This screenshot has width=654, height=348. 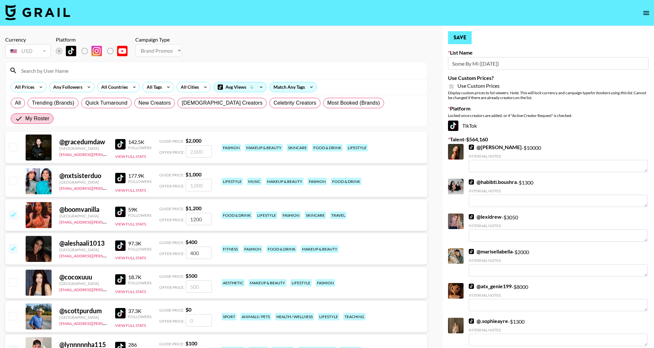 What do you see at coordinates (233, 282) in the screenshot?
I see `div: aesthetic` at bounding box center [233, 282].